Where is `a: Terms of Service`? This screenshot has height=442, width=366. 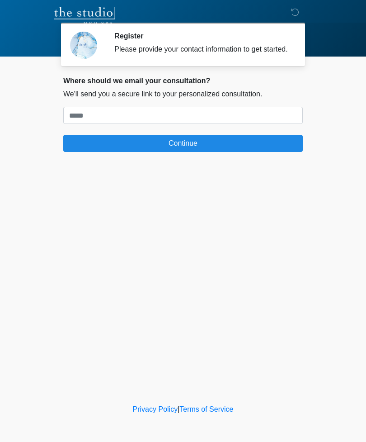 a: Terms of Service is located at coordinates (206, 409).